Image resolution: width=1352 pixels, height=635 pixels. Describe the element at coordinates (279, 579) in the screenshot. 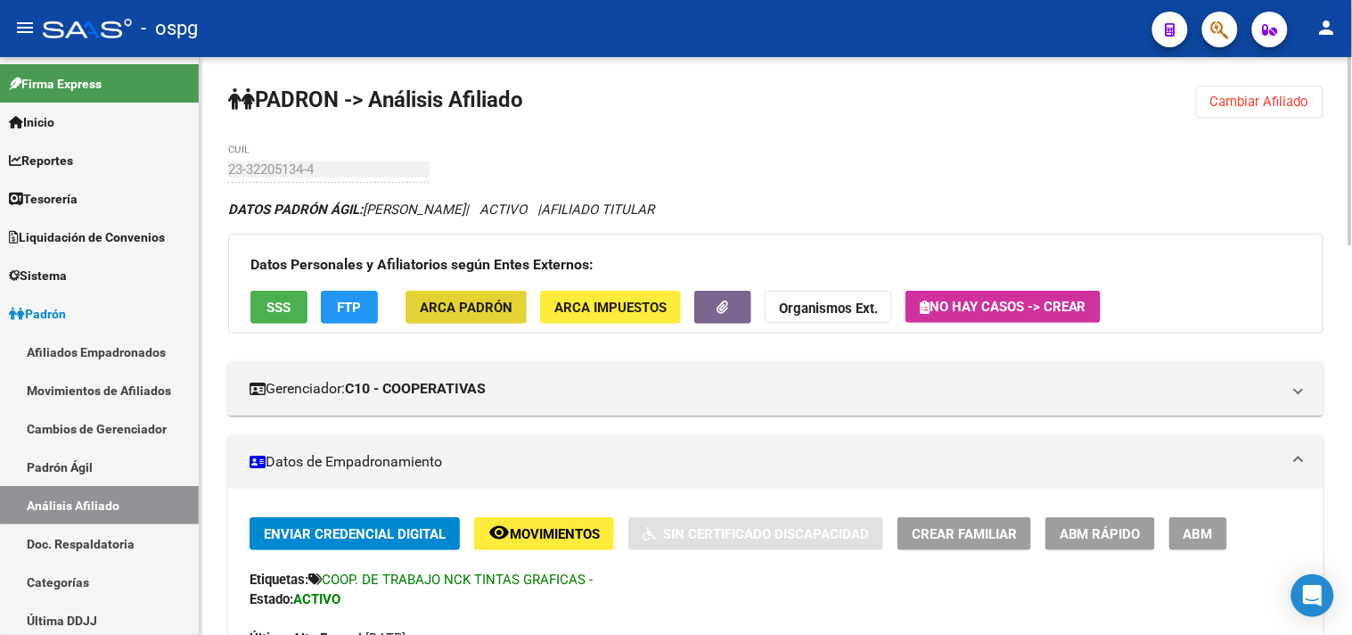

I see `strong: Etiquetas:` at that location.